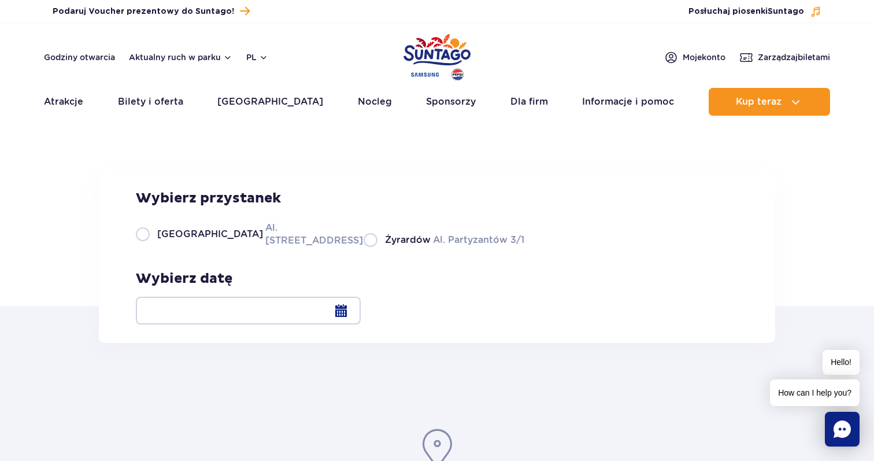 The width and height of the screenshot is (874, 461). What do you see at coordinates (64, 102) in the screenshot?
I see `a: Atrakcje` at bounding box center [64, 102].